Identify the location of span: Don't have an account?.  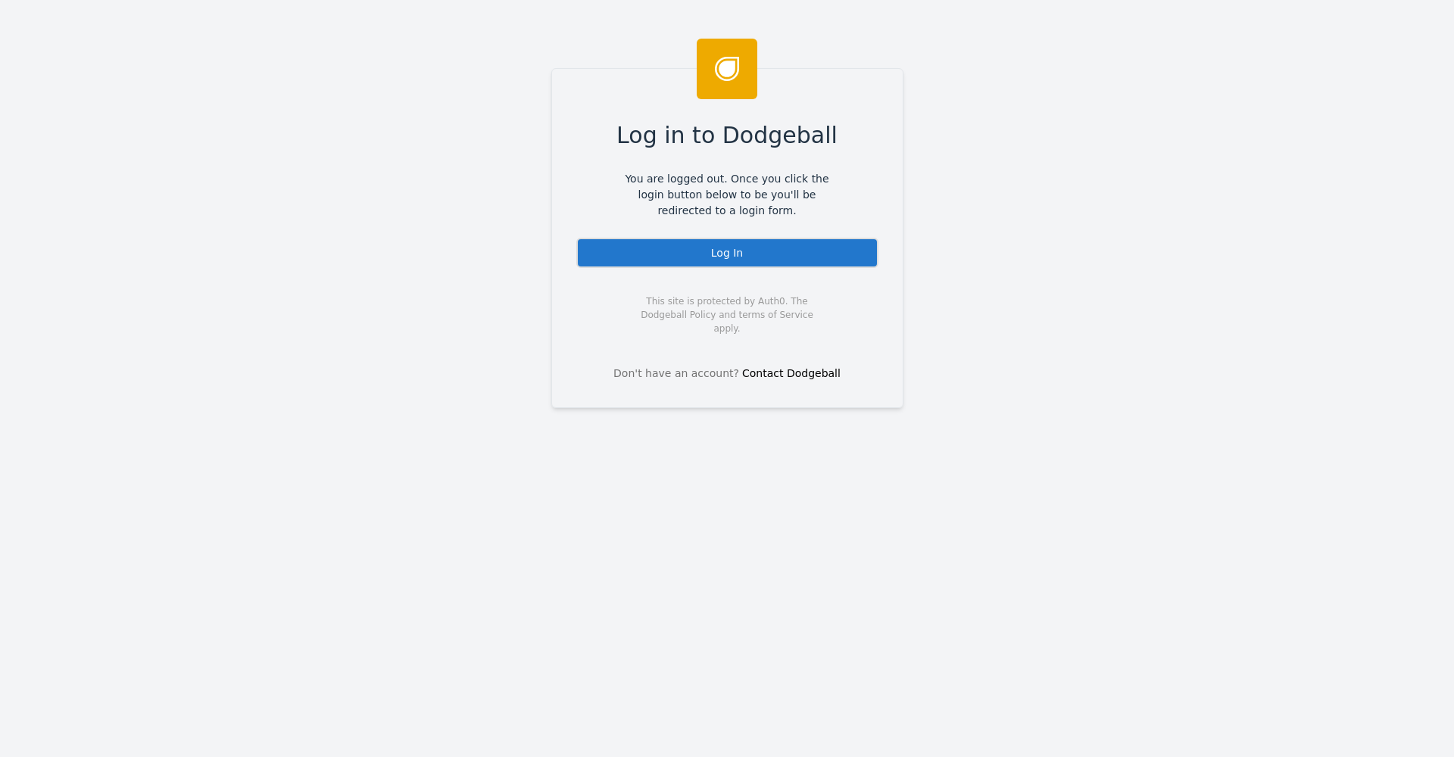
(676, 373).